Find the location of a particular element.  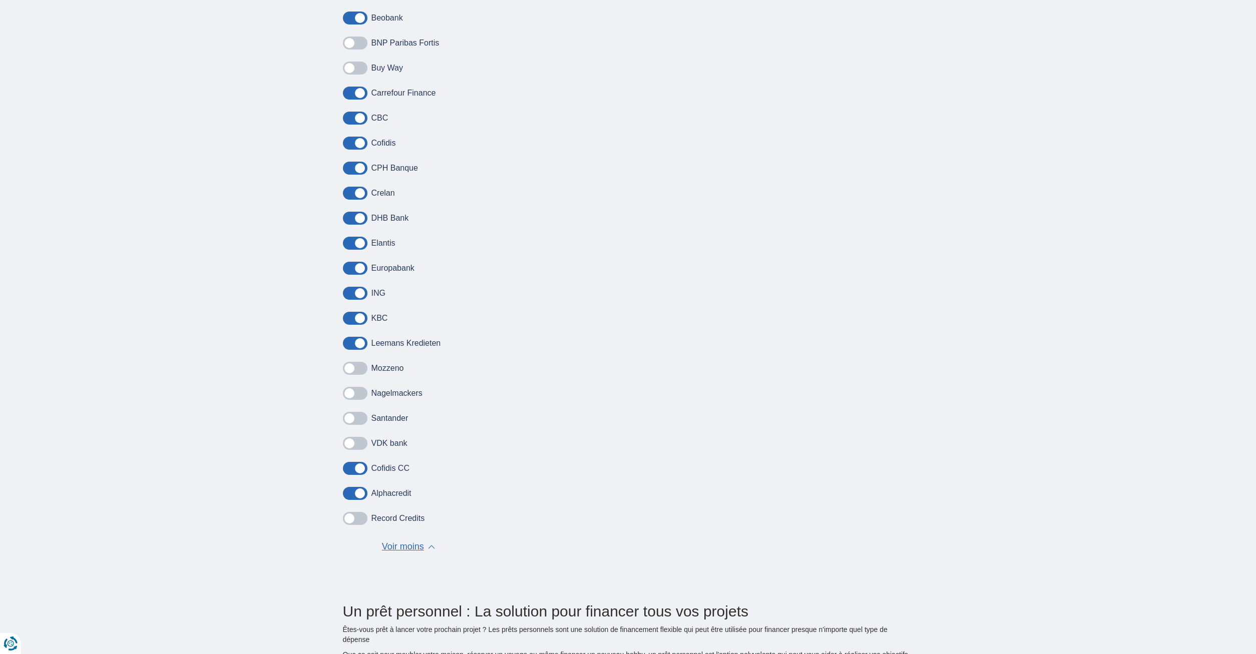

p: Êtes-vous prêt à lancer votre prochain projet ? Les prêts personnels sont une solution de finance... is located at coordinates (628, 635).